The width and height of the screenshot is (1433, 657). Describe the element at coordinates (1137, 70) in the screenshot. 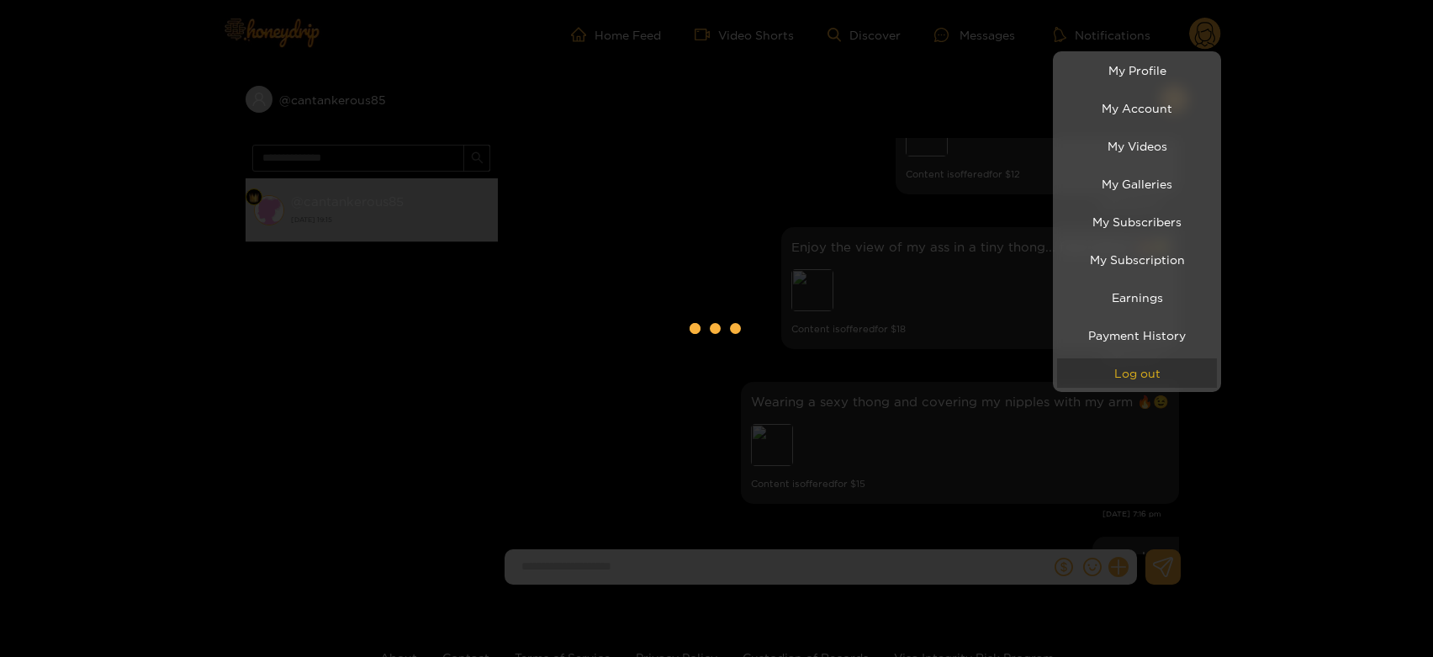

I see `a: My Profile` at that location.